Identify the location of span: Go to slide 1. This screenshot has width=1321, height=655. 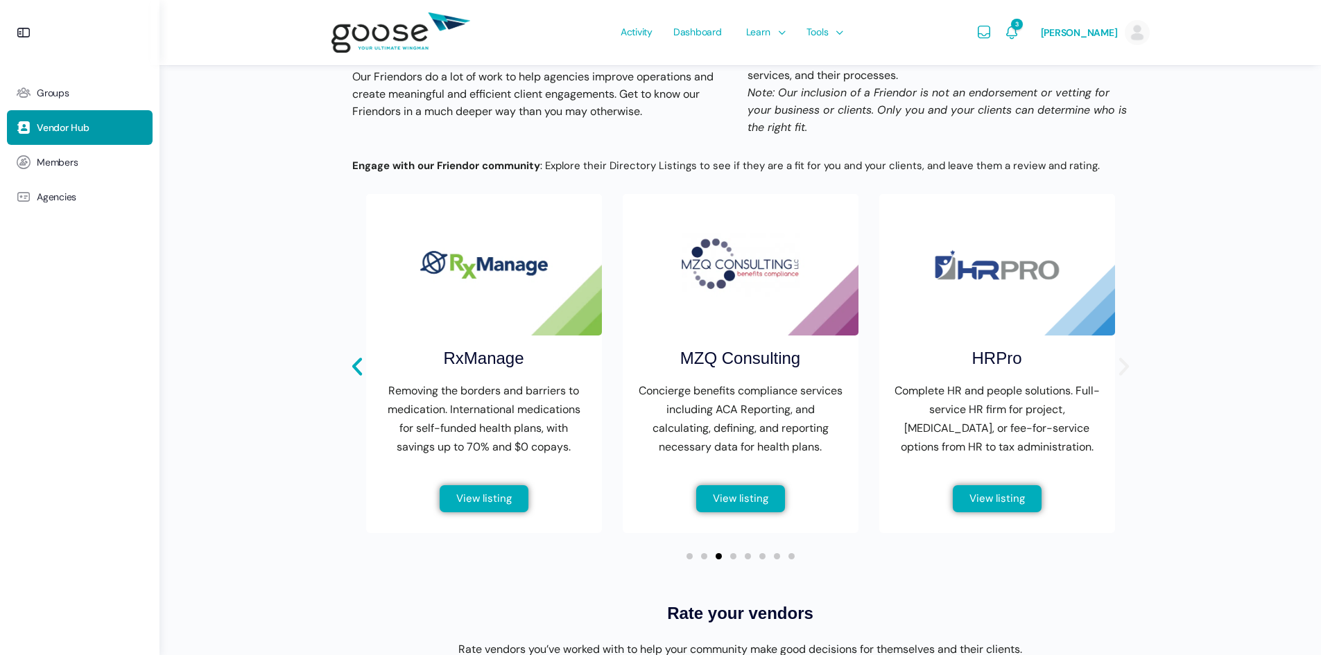
(689, 556).